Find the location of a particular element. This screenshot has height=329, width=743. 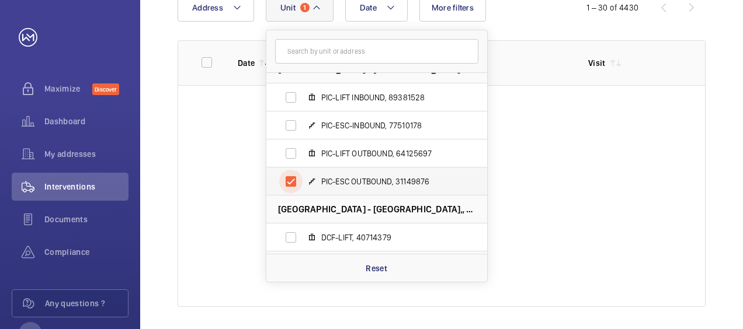

input: Search by unit or address is located at coordinates (377, 51).